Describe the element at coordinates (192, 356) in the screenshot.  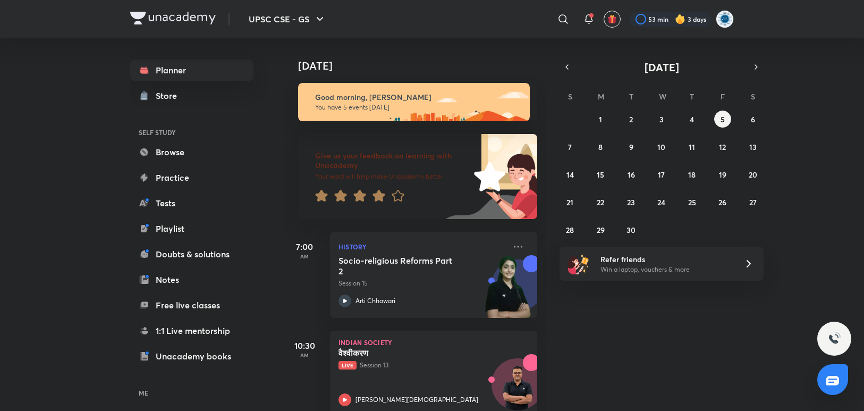
I see `a: Unacademy books` at that location.